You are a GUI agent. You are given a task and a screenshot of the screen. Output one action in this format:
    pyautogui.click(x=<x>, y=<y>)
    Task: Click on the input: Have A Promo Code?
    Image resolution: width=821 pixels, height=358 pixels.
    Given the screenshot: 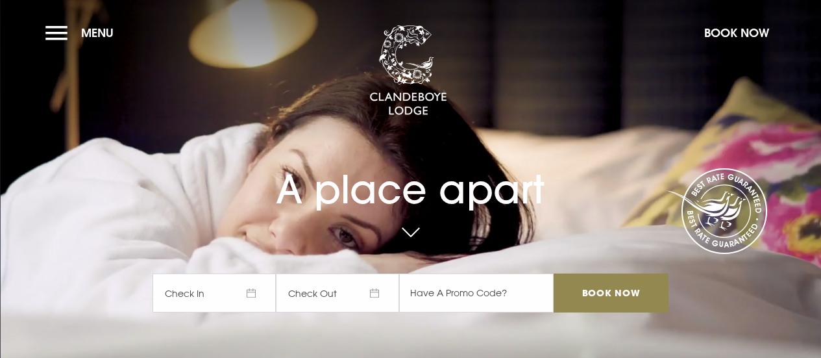 What is the action you would take?
    pyautogui.click(x=476, y=293)
    